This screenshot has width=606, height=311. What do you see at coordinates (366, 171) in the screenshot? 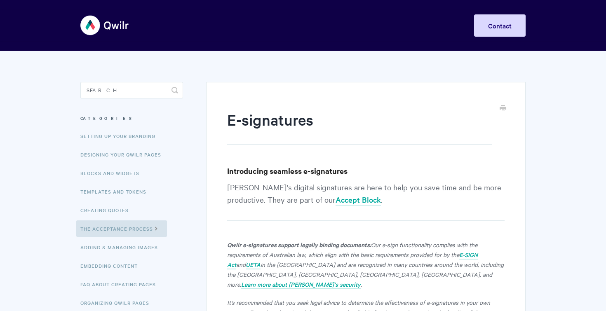
I see `h3: Introducing seamless e-signatures` at bounding box center [366, 171].